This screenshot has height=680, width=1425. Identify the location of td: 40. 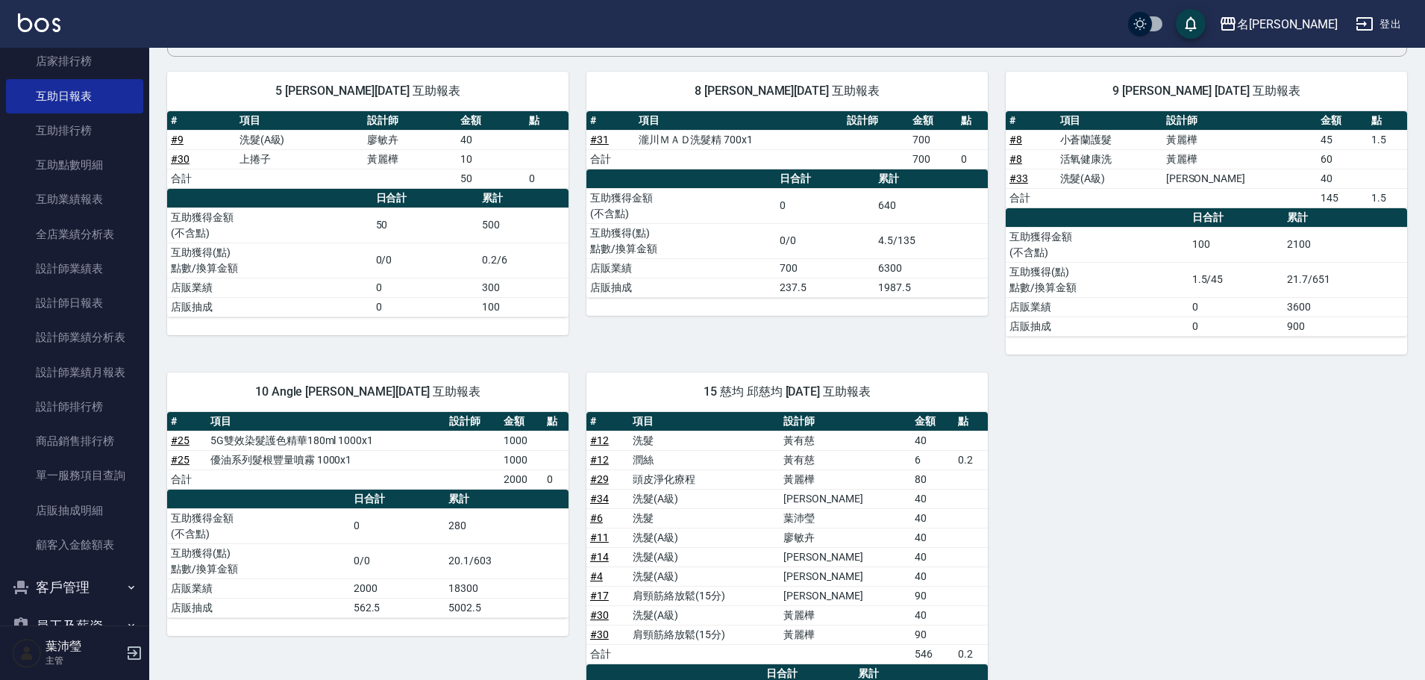
(932, 576).